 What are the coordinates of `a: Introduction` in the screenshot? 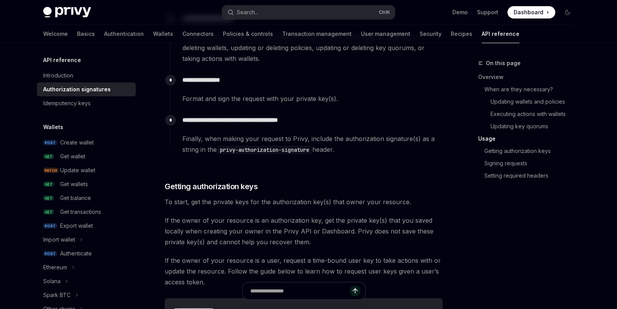 It's located at (86, 76).